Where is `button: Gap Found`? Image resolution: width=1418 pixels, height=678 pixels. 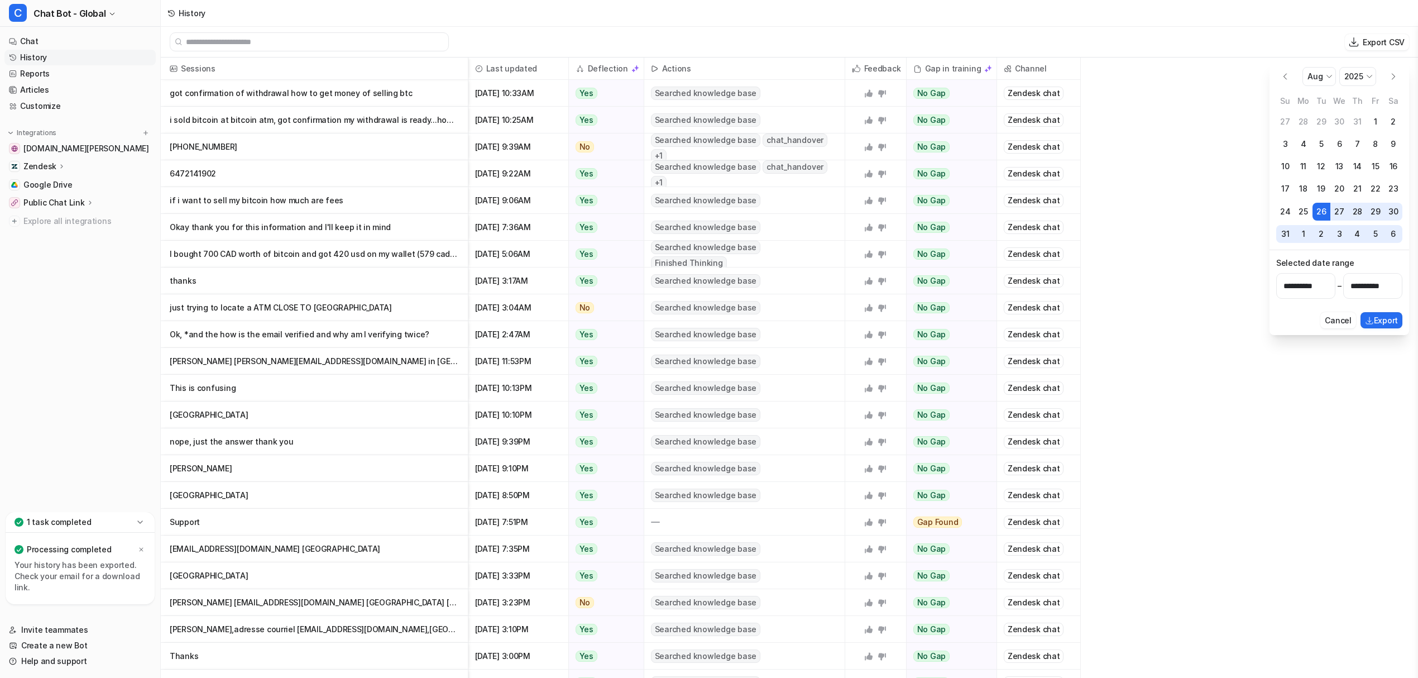 button: Gap Found is located at coordinates (948, 522).